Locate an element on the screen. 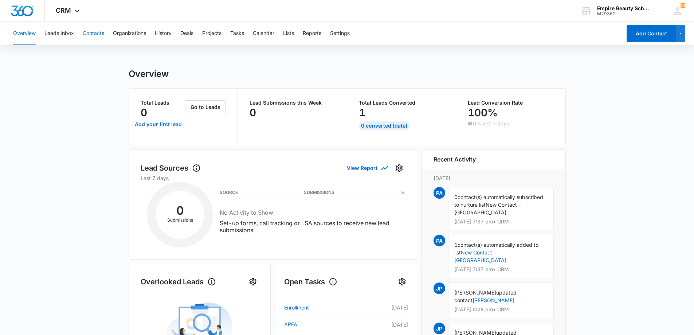 The width and height of the screenshot is (694, 335). h1: Lead Sources is located at coordinates (171, 168).